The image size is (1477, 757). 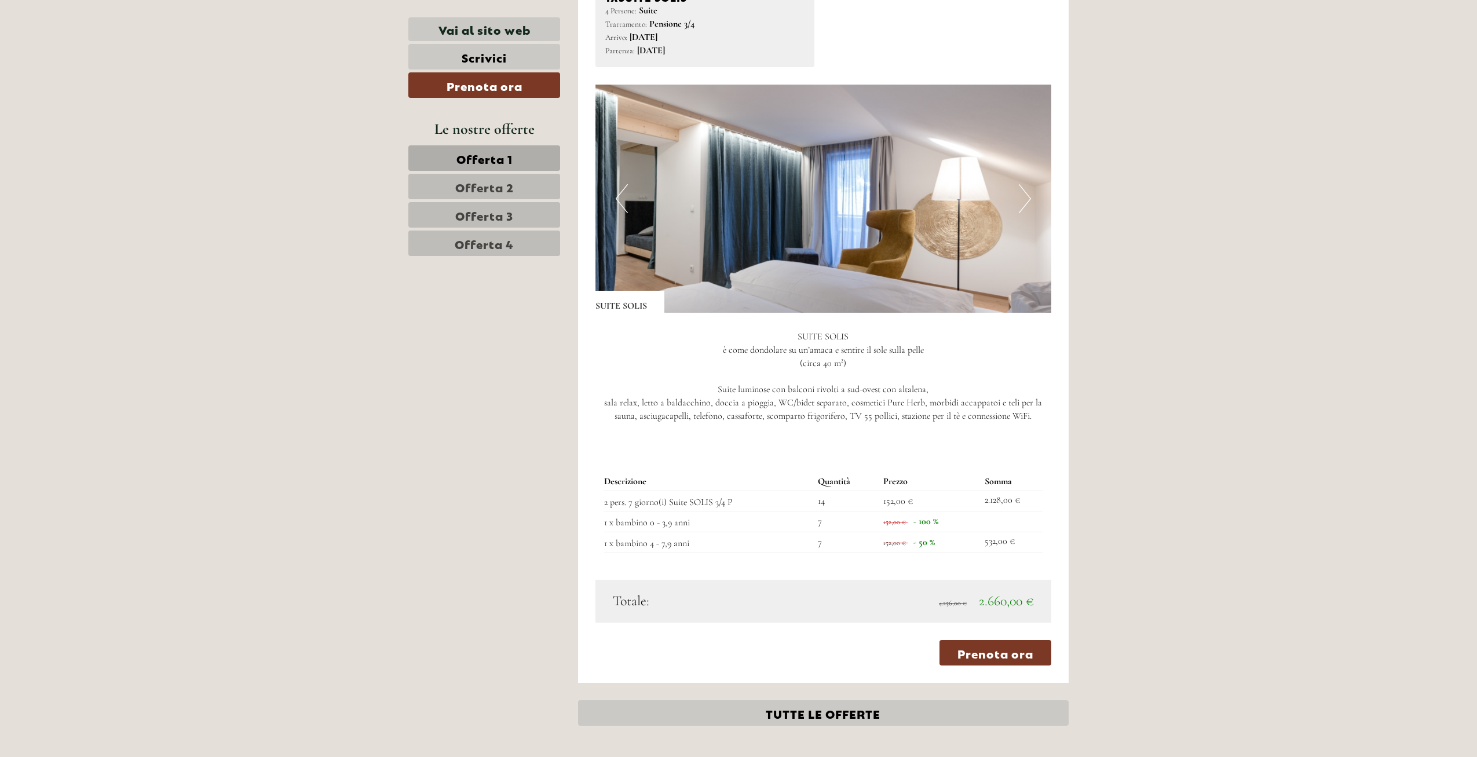 I want to click on th: Somma, so click(x=1012, y=481).